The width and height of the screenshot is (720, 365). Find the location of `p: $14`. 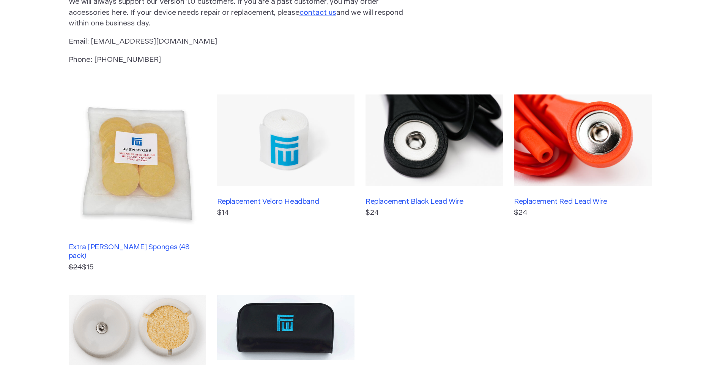

p: $14 is located at coordinates (286, 213).